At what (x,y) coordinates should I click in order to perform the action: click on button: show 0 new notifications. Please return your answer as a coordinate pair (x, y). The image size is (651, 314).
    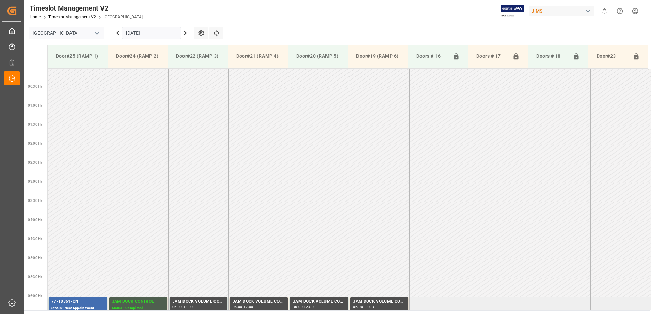
    Looking at the image, I should click on (604, 11).